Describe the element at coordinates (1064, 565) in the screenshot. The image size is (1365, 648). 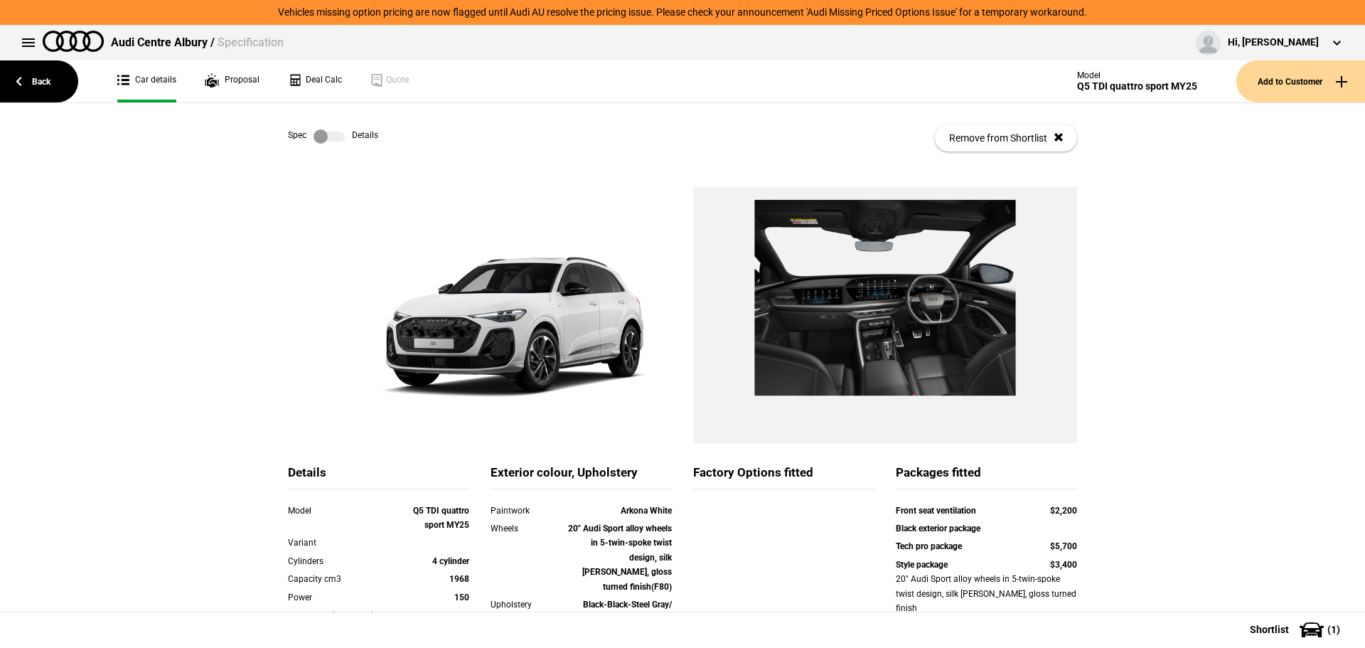
I see `strong: $3,400` at that location.